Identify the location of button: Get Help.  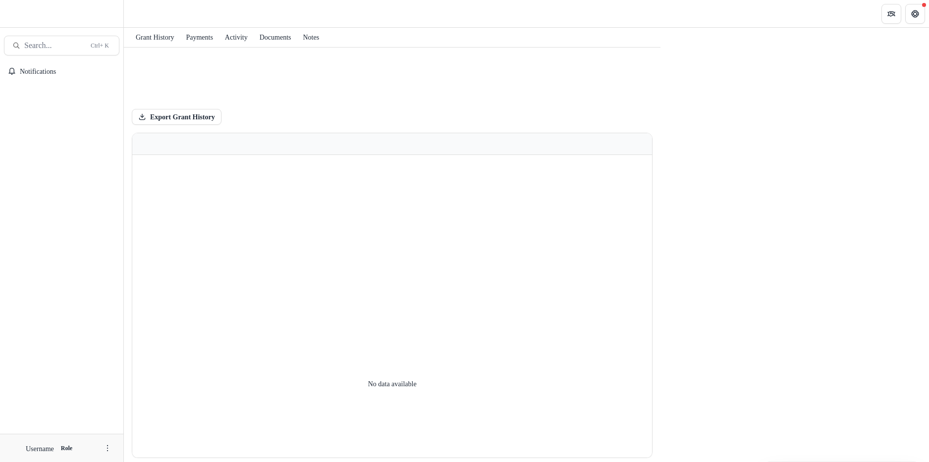
(915, 14).